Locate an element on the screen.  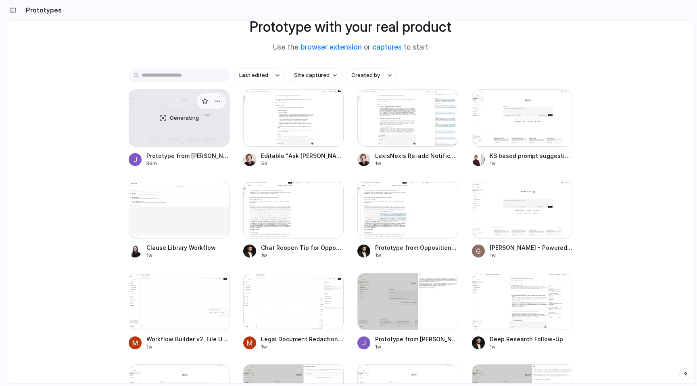
span: Last edited is located at coordinates (254, 75).